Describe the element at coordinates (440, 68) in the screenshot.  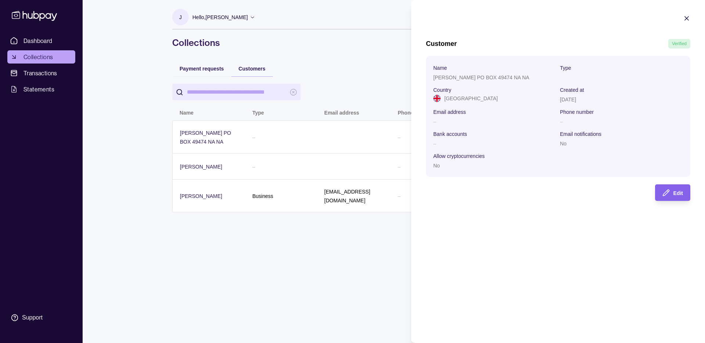
I see `p: Name` at that location.